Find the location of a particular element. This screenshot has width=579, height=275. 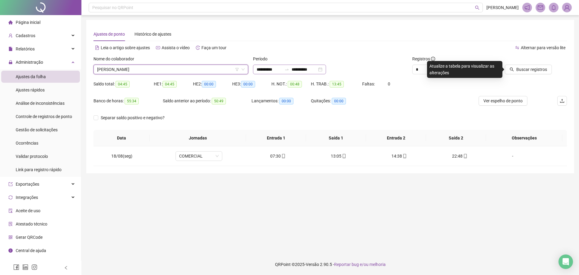

span: qrcode is located at coordinates (11, 237).